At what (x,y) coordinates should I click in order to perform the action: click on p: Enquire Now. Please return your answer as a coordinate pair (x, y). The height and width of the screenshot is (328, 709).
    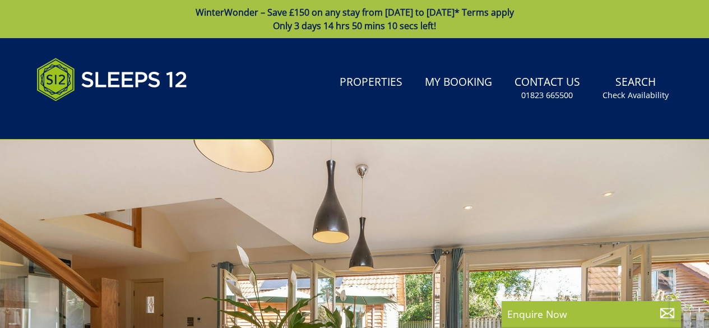
    Looking at the image, I should click on (591, 314).